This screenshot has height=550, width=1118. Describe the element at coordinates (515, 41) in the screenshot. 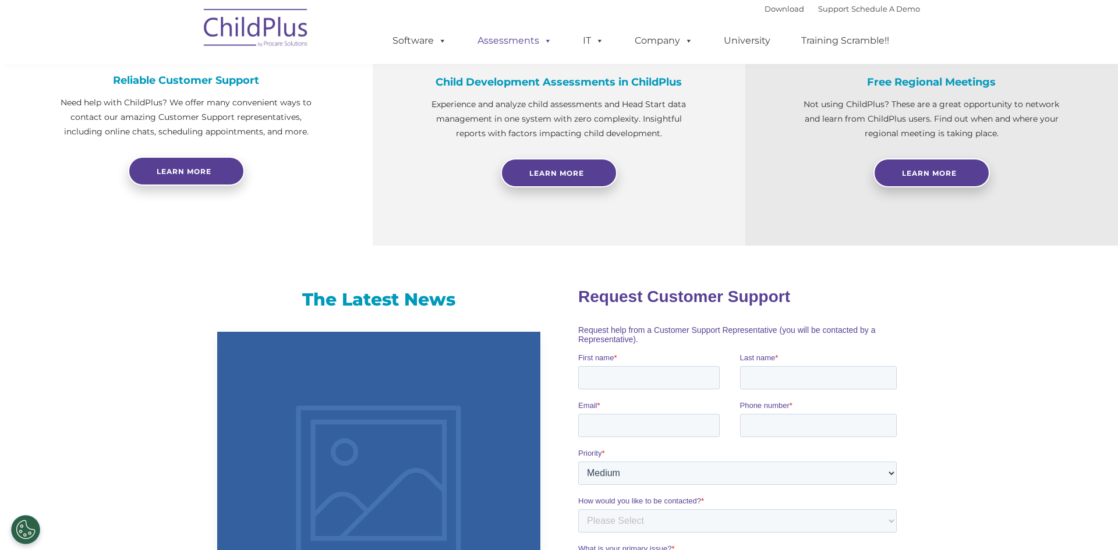

I see `a: Assessments` at that location.